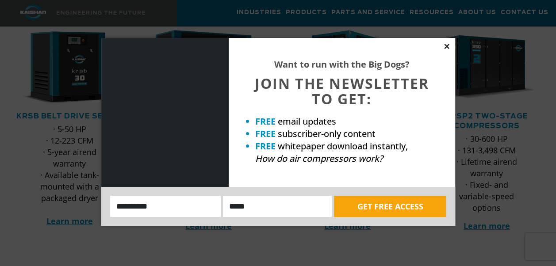 This screenshot has width=556, height=266. What do you see at coordinates (390, 207) in the screenshot?
I see `button: GET FREE ACCESS` at bounding box center [390, 207].